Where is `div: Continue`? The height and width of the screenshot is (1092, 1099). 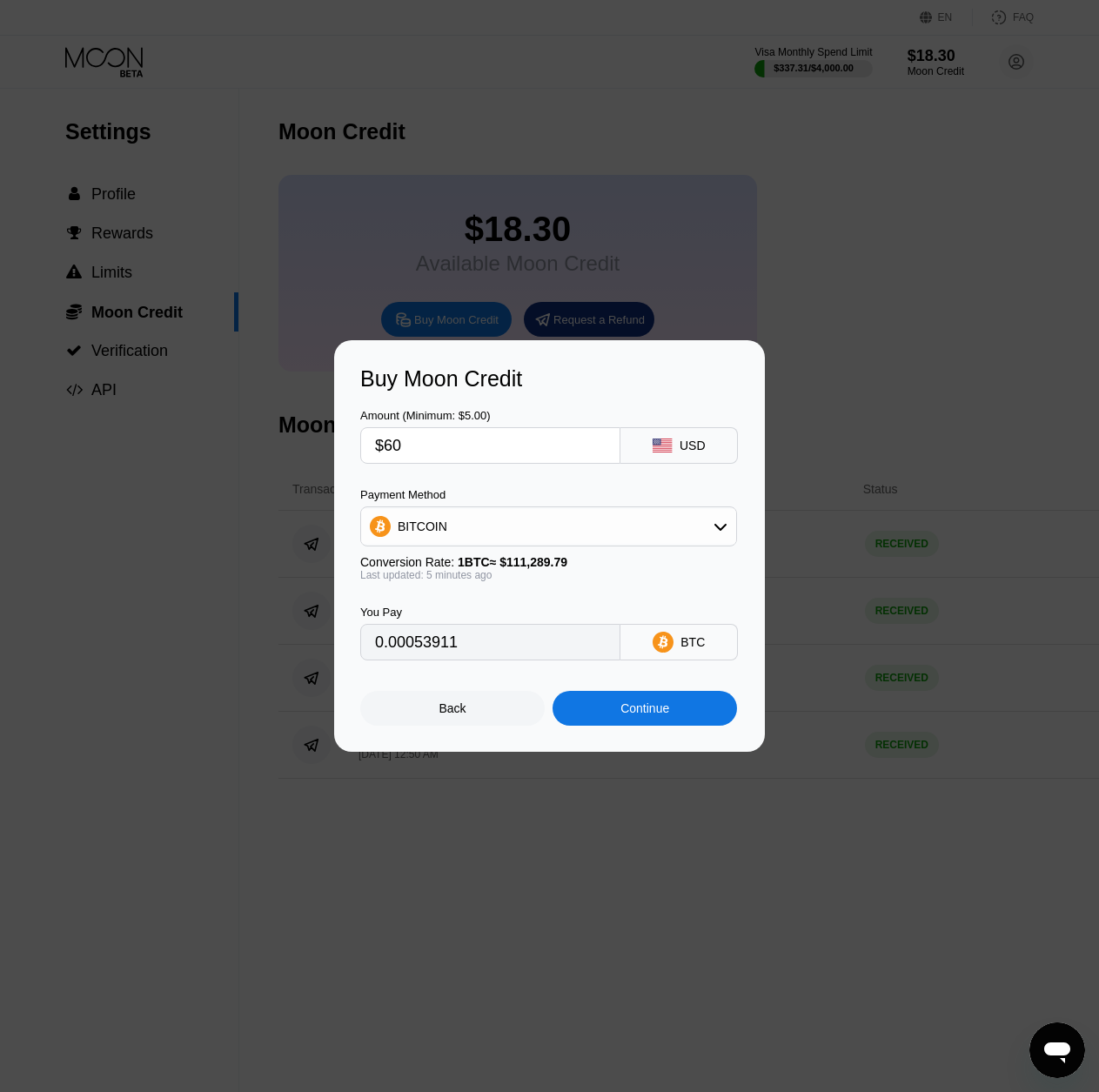
div: Continue is located at coordinates (645, 709).